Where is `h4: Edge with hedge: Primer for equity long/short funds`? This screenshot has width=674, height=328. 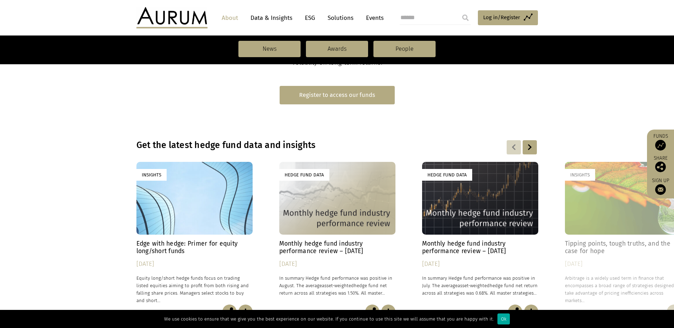
h4: Edge with hedge: Primer for equity long/short funds is located at coordinates (194, 248).